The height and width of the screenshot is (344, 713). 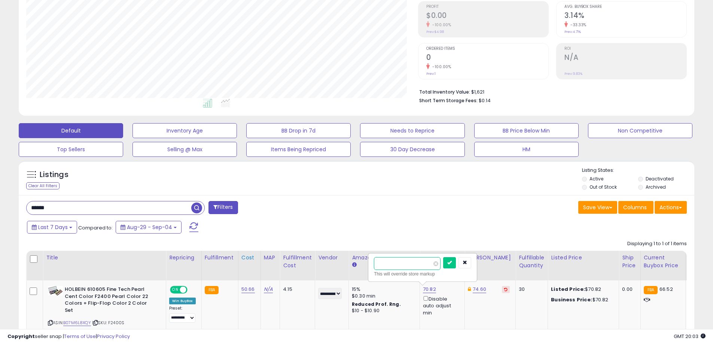 What do you see at coordinates (54, 175) in the screenshot?
I see `h5: Listings` at bounding box center [54, 175].